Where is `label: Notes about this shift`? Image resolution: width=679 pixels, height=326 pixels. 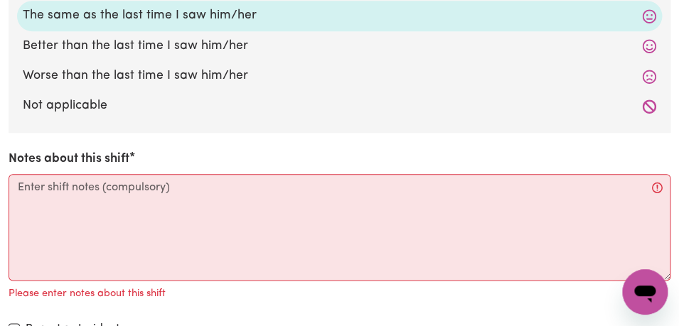
label: Notes about this shift is located at coordinates (69, 159).